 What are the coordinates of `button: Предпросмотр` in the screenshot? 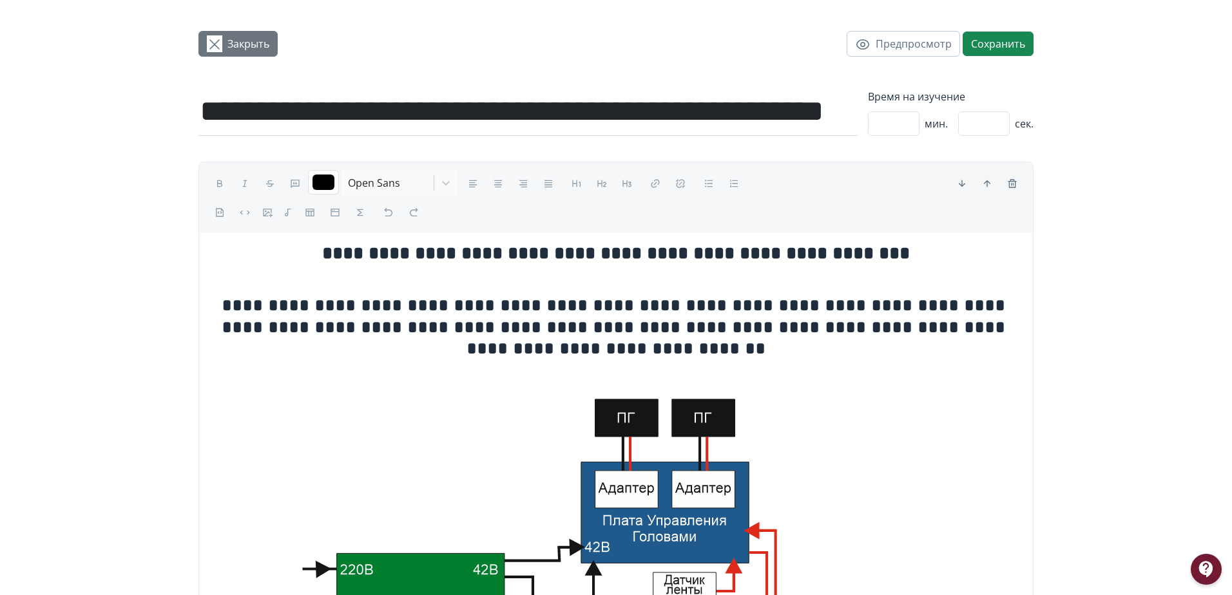 It's located at (903, 44).